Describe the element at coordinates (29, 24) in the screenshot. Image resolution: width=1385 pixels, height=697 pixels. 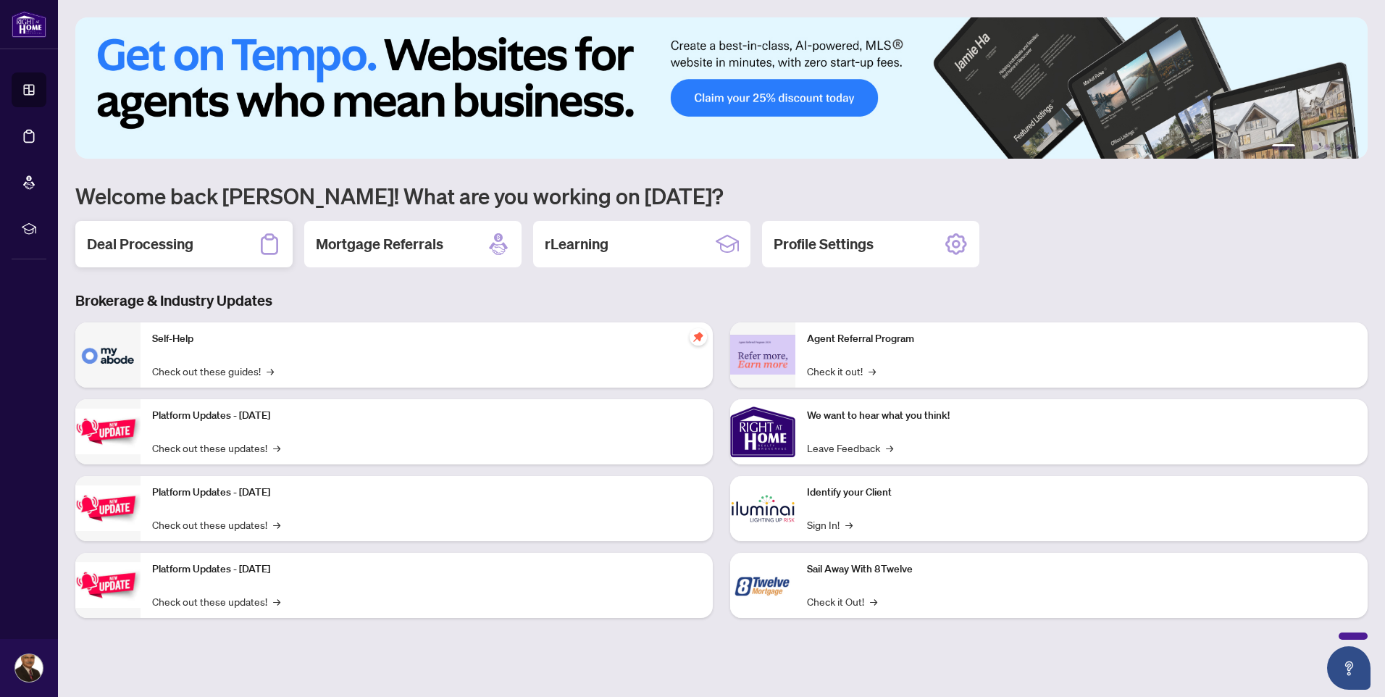
I see `img: logo` at that location.